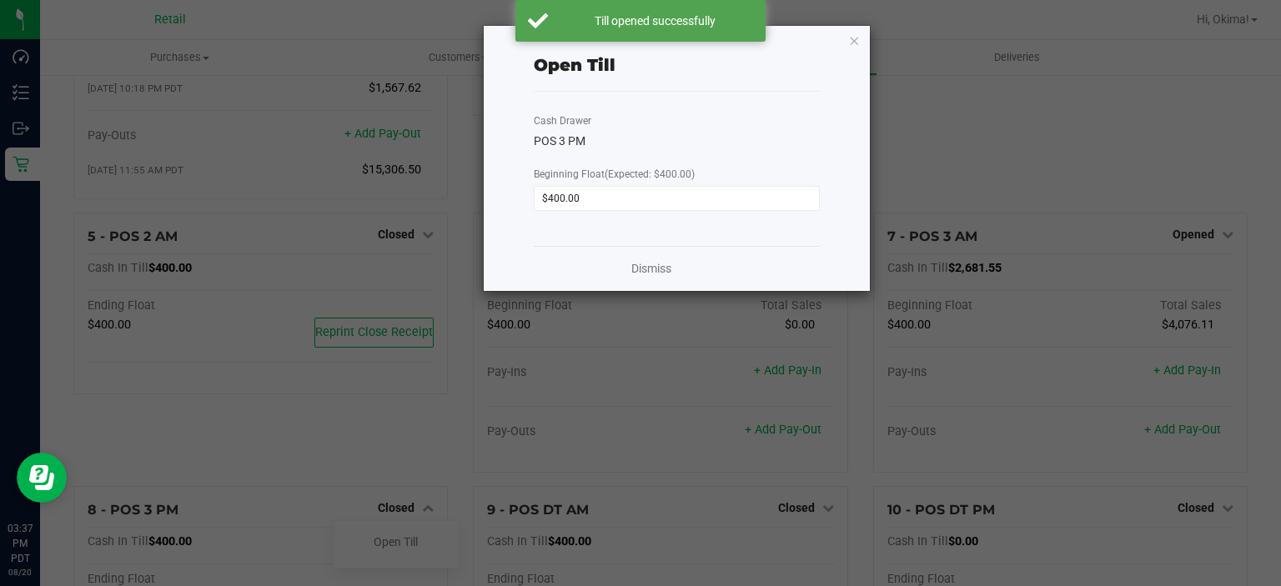 Image resolution: width=1281 pixels, height=586 pixels. Describe the element at coordinates (655, 21) in the screenshot. I see `div: Till opened successfully` at that location.